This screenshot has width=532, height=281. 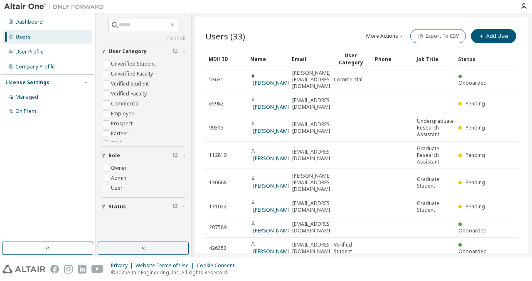 What do you see at coordinates (35, 67) in the screenshot?
I see `div: Company Profile` at bounding box center [35, 67].